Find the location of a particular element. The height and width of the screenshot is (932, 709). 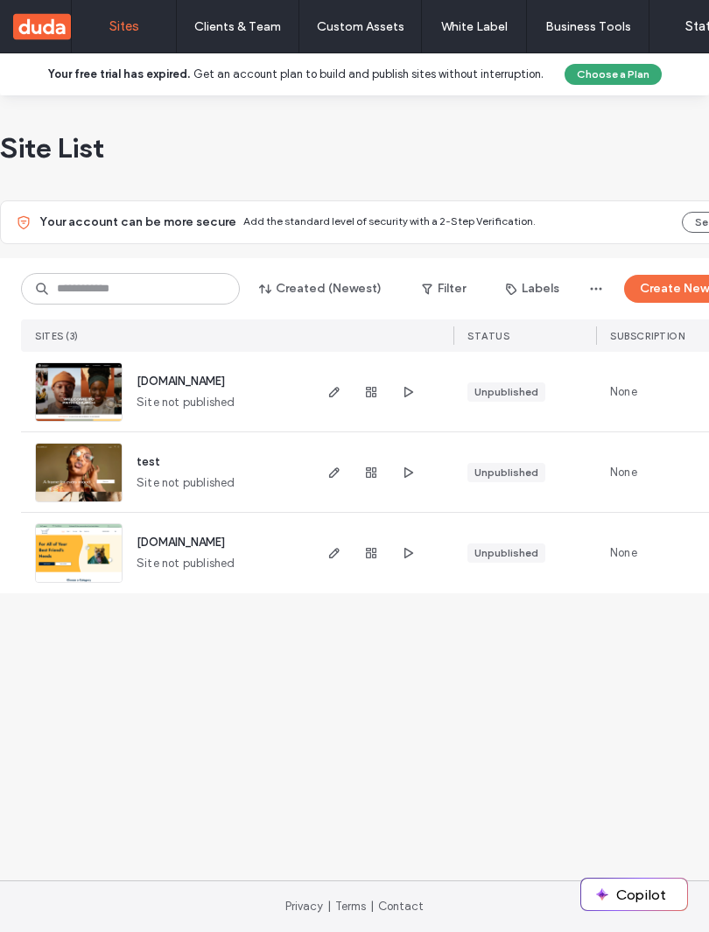

label: Clients & Team is located at coordinates (237, 26).